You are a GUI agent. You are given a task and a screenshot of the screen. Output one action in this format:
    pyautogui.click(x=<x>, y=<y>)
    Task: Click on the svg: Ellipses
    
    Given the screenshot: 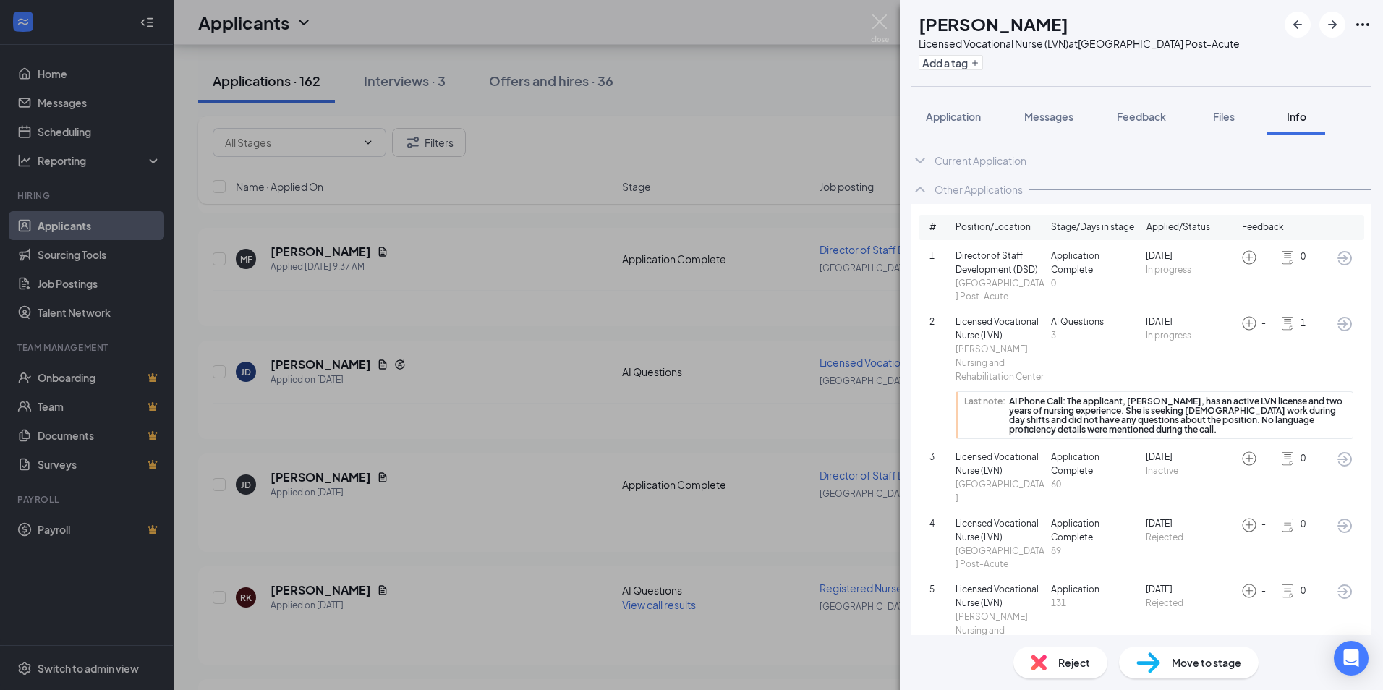 What is the action you would take?
    pyautogui.click(x=1363, y=25)
    